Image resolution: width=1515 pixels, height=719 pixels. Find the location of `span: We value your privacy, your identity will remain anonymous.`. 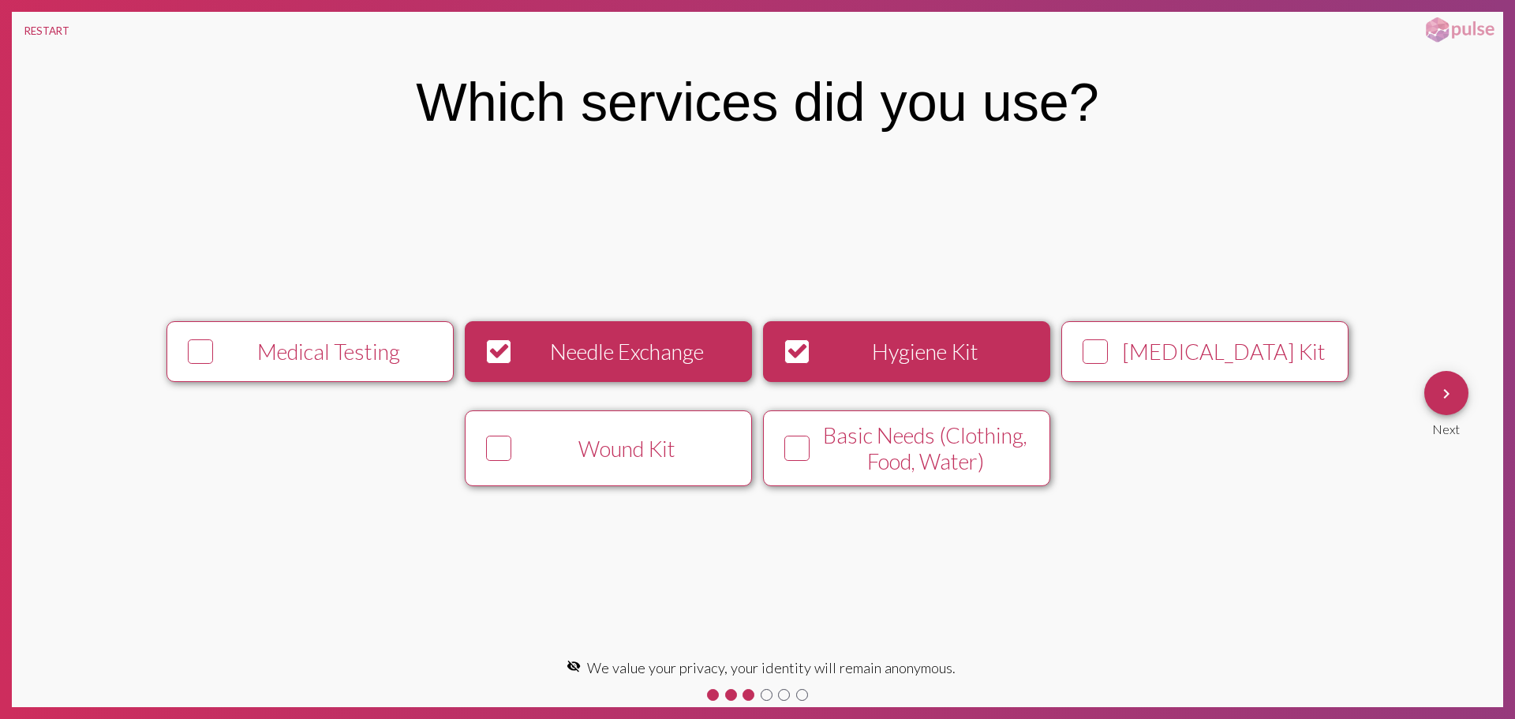

span: We value your privacy, your identity will remain anonymous. is located at coordinates (771, 668).